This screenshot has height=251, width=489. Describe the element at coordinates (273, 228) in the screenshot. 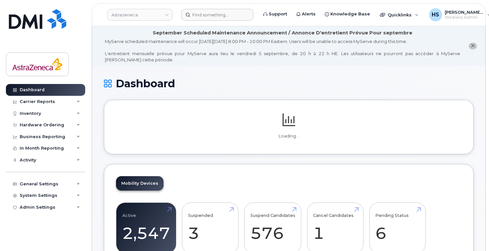

I see `a: Suspend Candidates 576` at that location.